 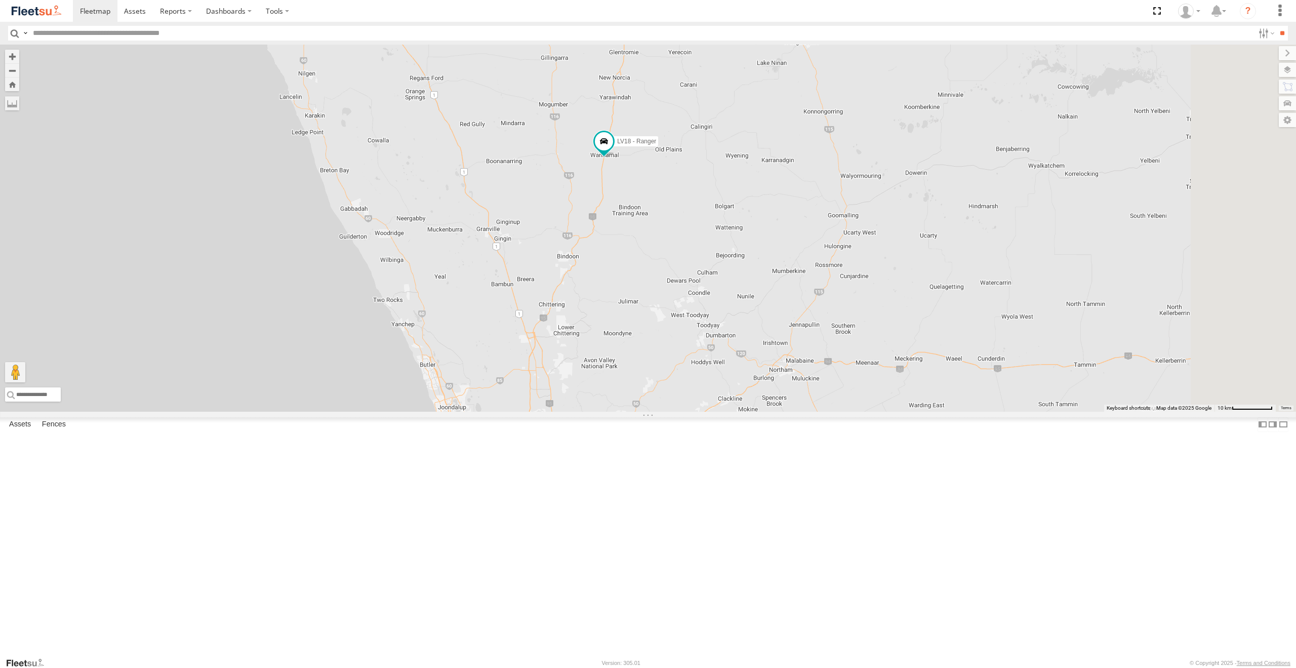 I want to click on button: Drag Pegman onto the map to open Street View, so click(x=15, y=372).